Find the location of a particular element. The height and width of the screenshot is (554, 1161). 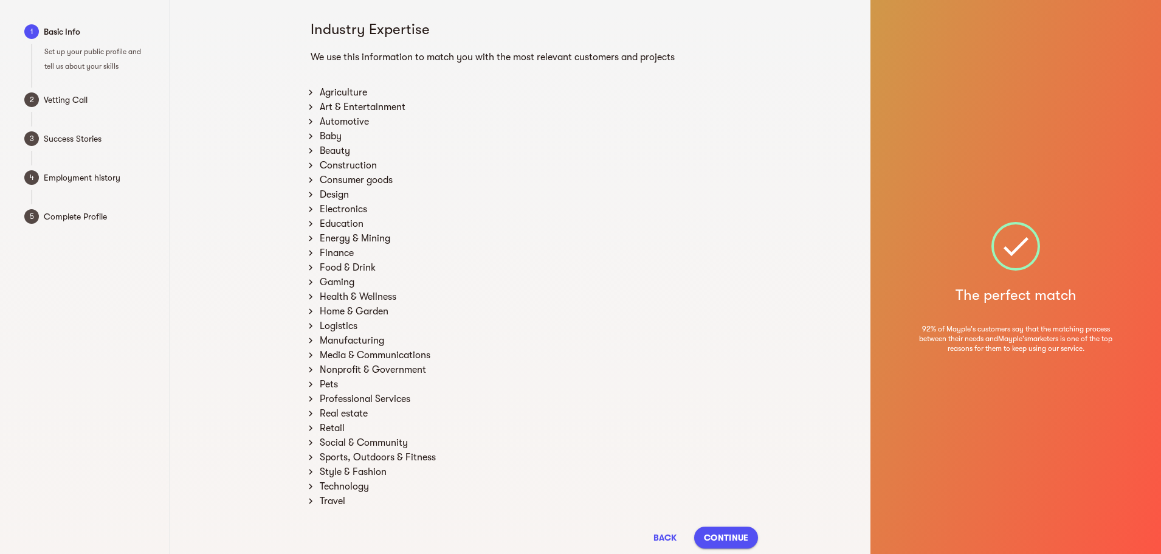

text: 3 is located at coordinates (32, 139).